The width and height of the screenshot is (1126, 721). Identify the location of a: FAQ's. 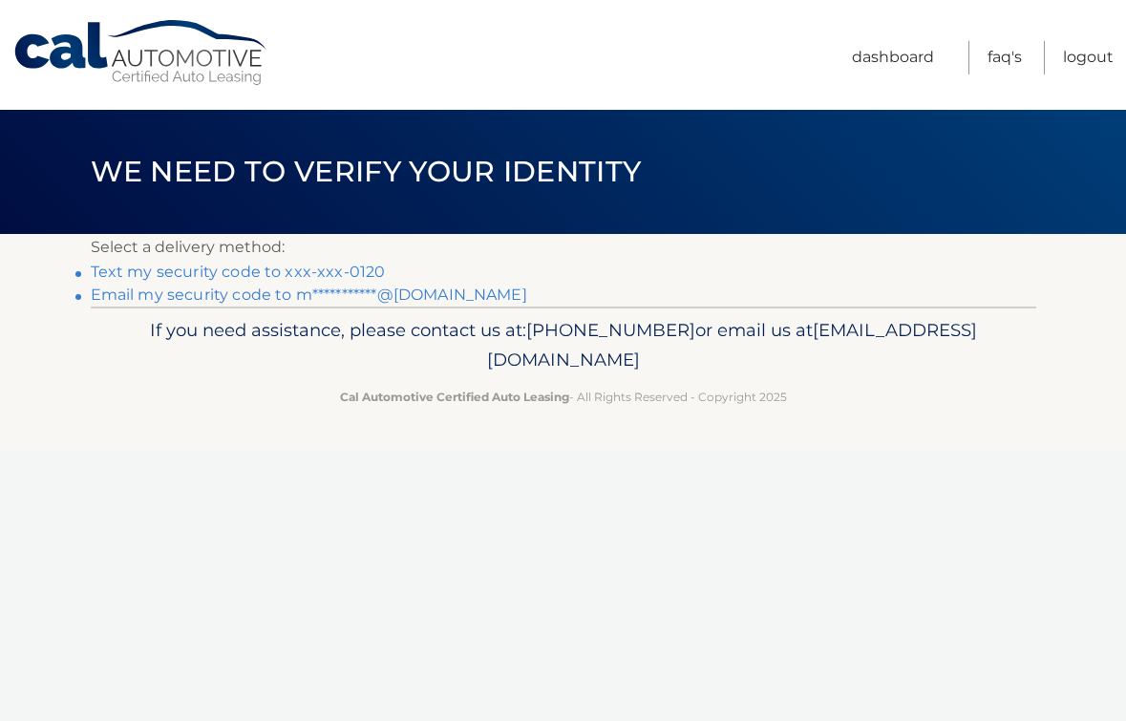
(1004, 57).